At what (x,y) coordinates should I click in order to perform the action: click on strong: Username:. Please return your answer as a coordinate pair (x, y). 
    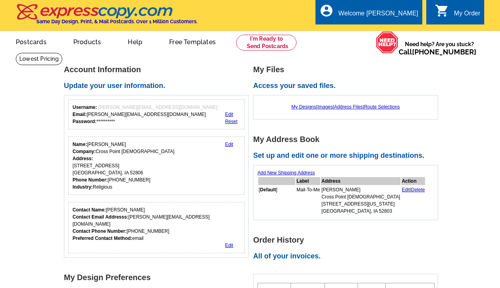
    Looking at the image, I should click on (85, 107).